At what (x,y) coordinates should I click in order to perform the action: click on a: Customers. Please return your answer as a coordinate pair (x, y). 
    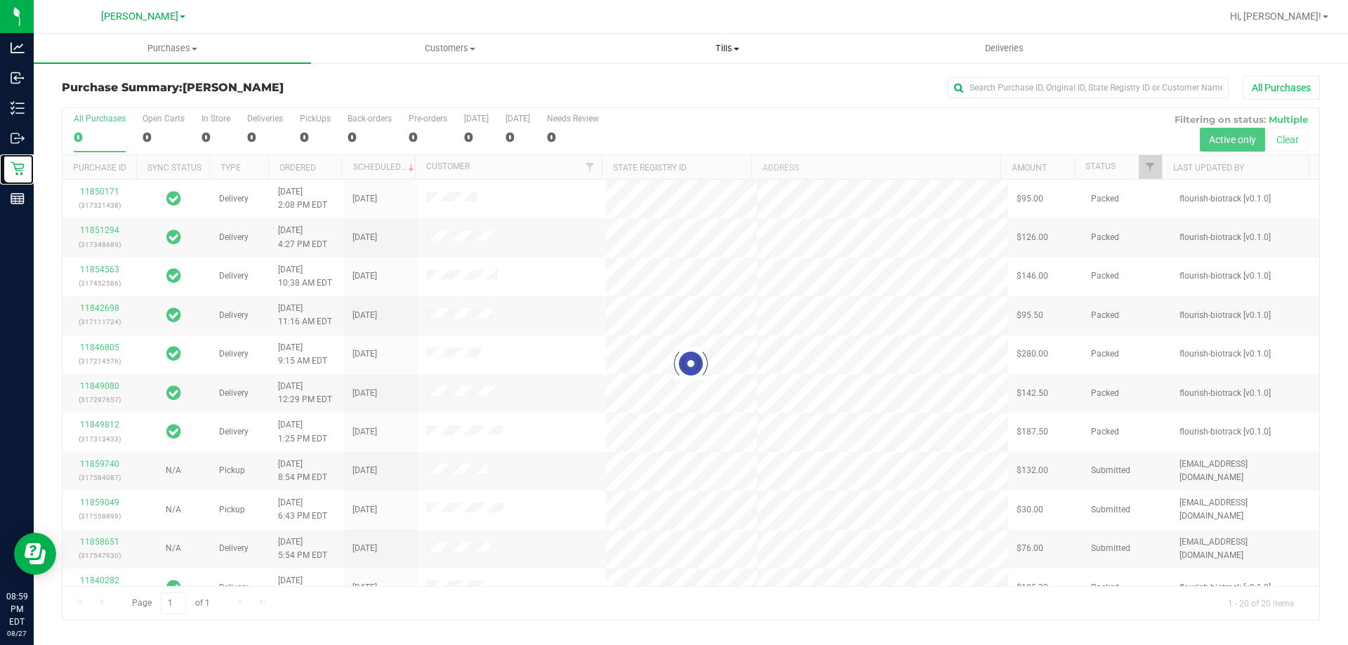
    Looking at the image, I should click on (449, 48).